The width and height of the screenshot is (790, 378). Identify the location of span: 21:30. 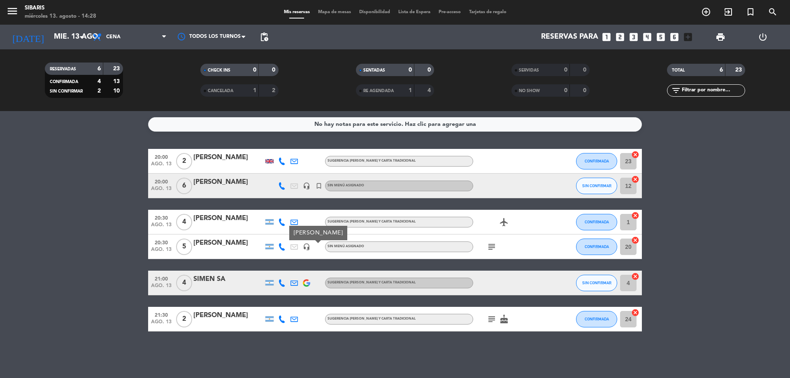
(161, 315).